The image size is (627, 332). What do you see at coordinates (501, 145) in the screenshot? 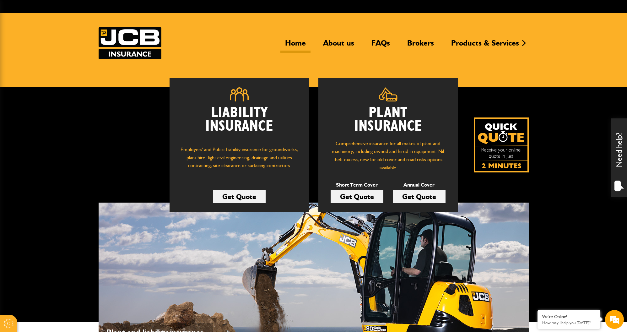
I see `a: Get your insurance quote isn just 2-minutes` at bounding box center [501, 145].